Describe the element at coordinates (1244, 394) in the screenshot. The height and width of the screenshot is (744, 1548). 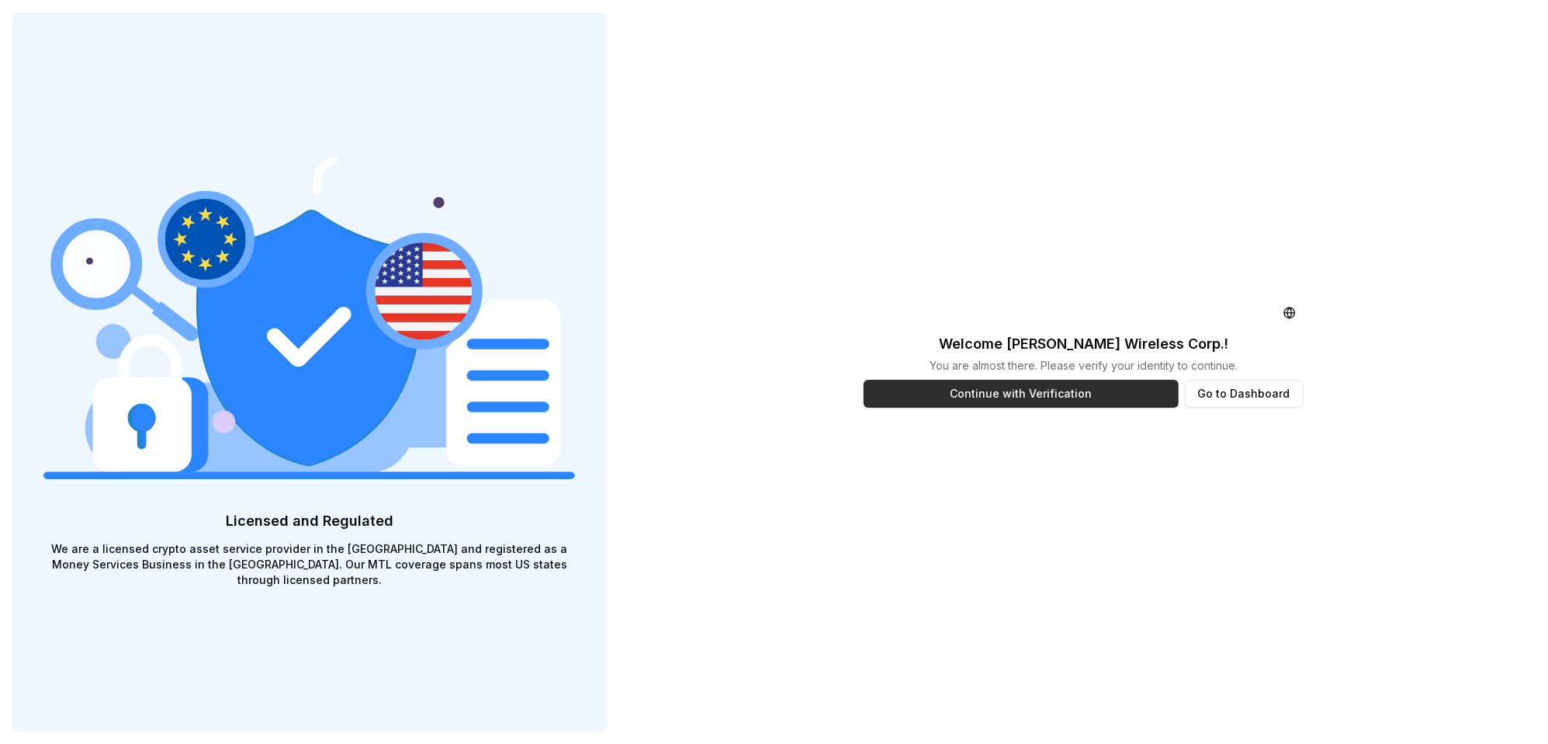
I see `a: Go to Dashboard` at that location.